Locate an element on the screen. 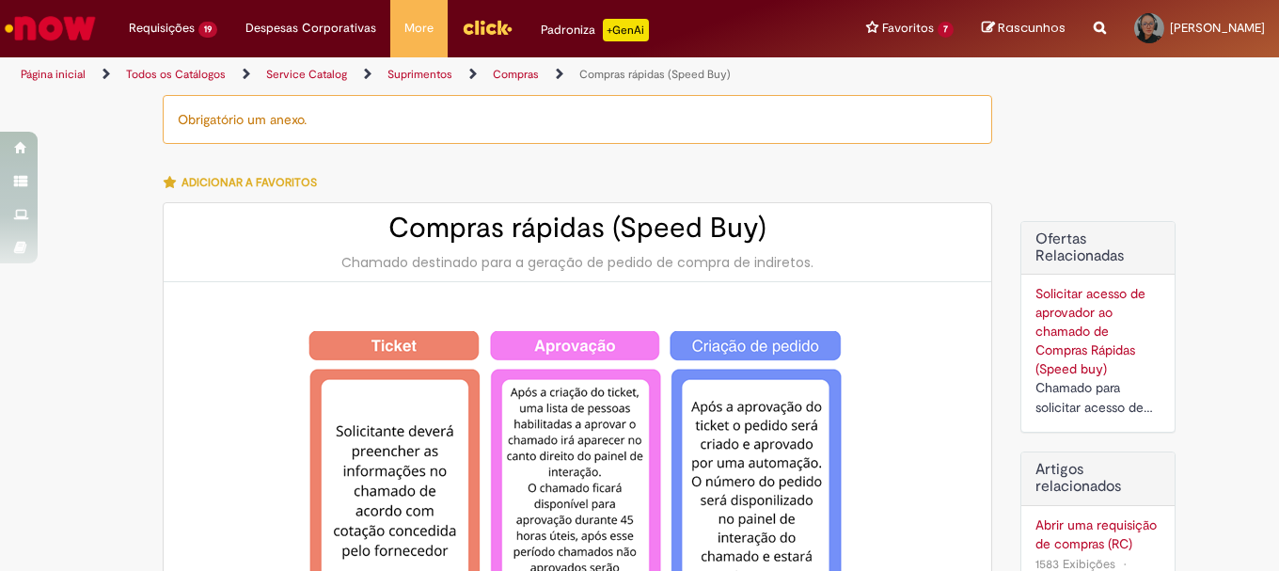  div: Padroniza is located at coordinates (594, 30).